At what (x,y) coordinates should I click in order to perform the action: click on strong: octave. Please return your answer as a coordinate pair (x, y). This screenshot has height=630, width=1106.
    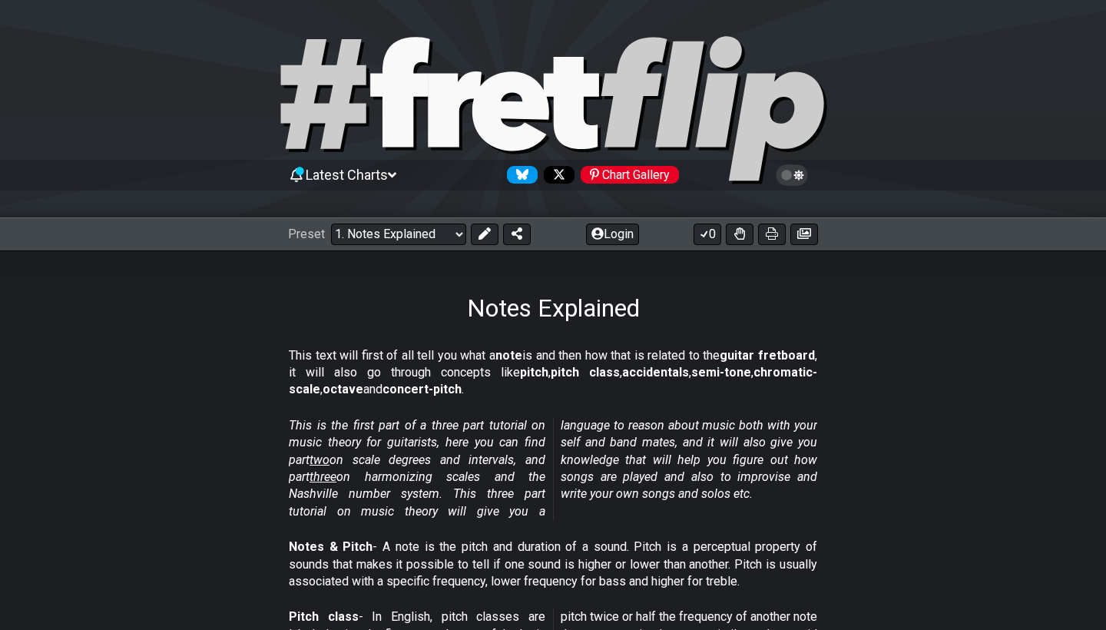
    Looking at the image, I should click on (342, 389).